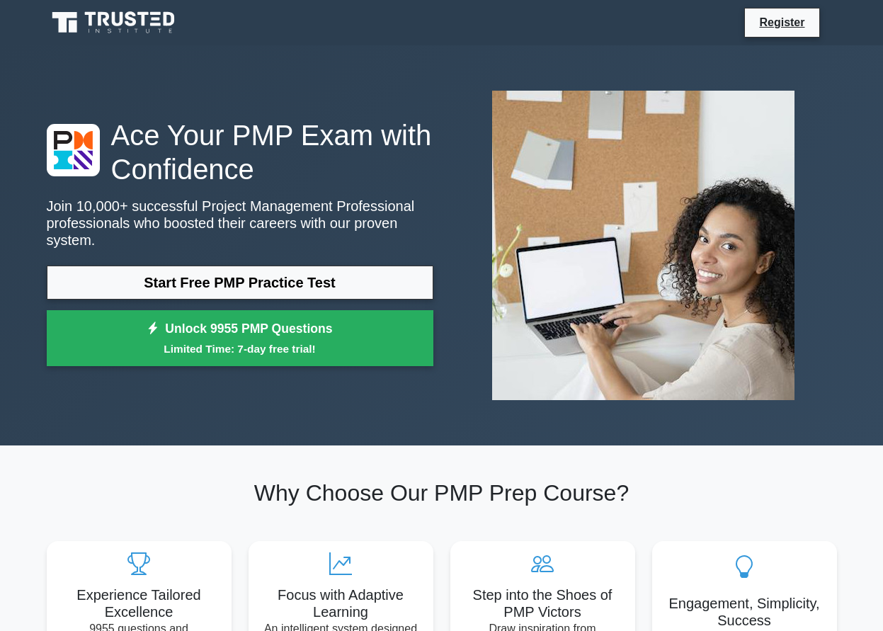 Image resolution: width=883 pixels, height=631 pixels. What do you see at coordinates (240, 349) in the screenshot?
I see `small: Limited Time: 7-day free trial!` at bounding box center [240, 349].